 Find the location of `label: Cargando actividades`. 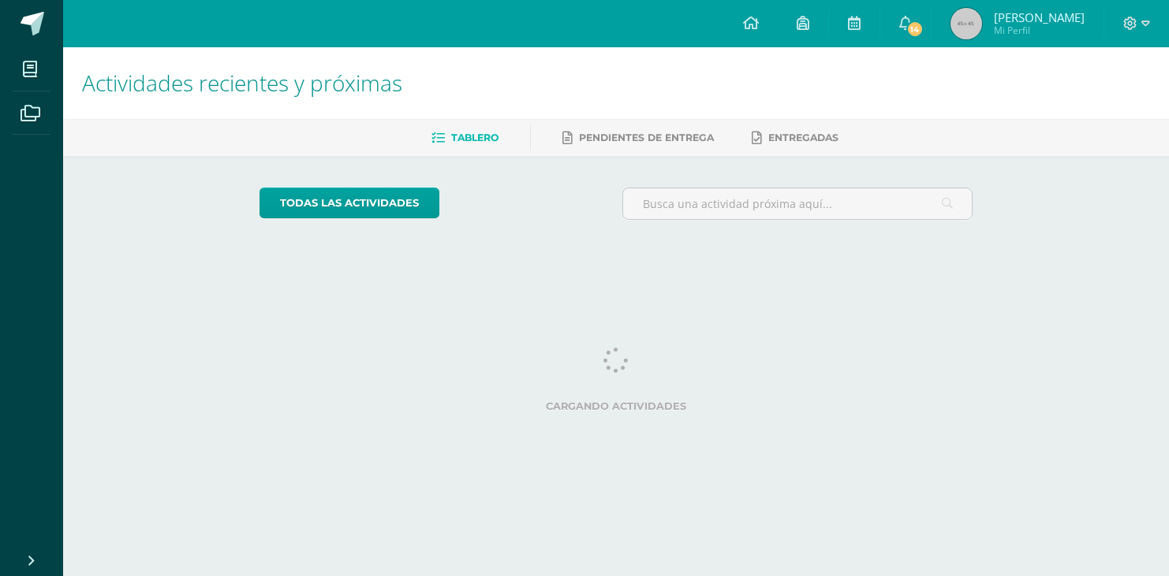

label: Cargando actividades is located at coordinates (616, 406).